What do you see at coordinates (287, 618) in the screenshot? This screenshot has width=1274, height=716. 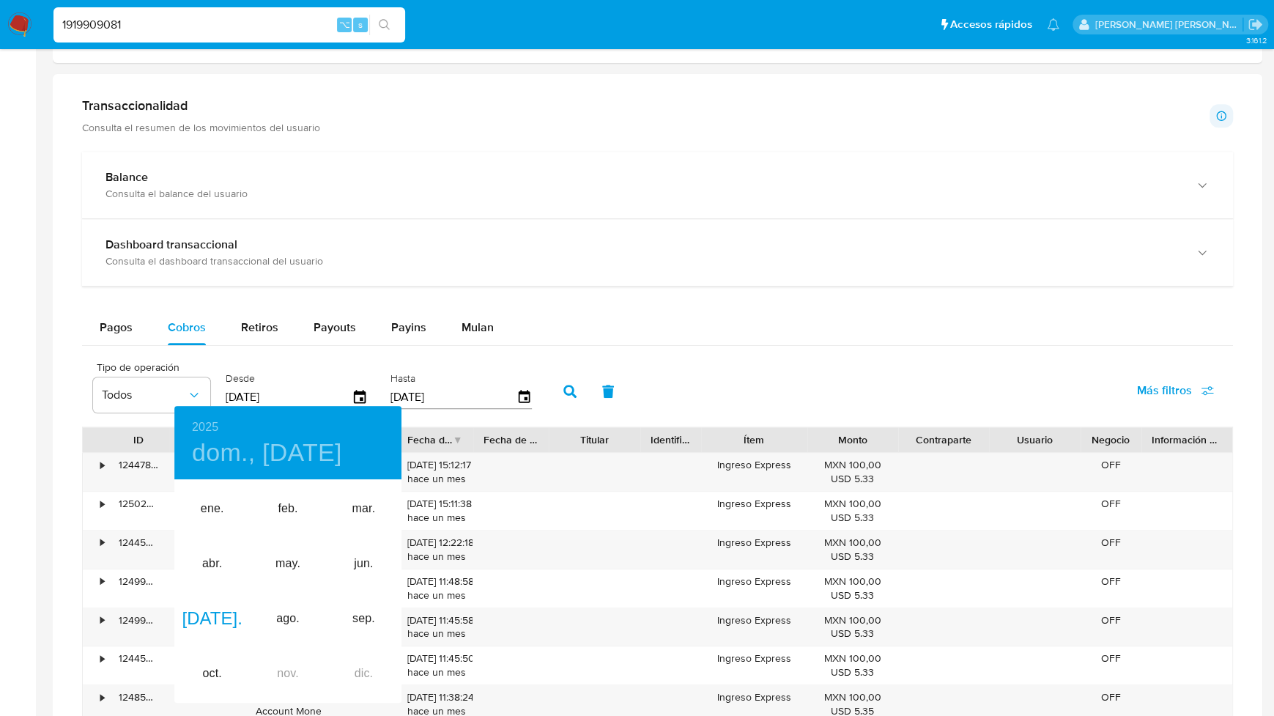 I see `div: ago.` at bounding box center [287, 618].